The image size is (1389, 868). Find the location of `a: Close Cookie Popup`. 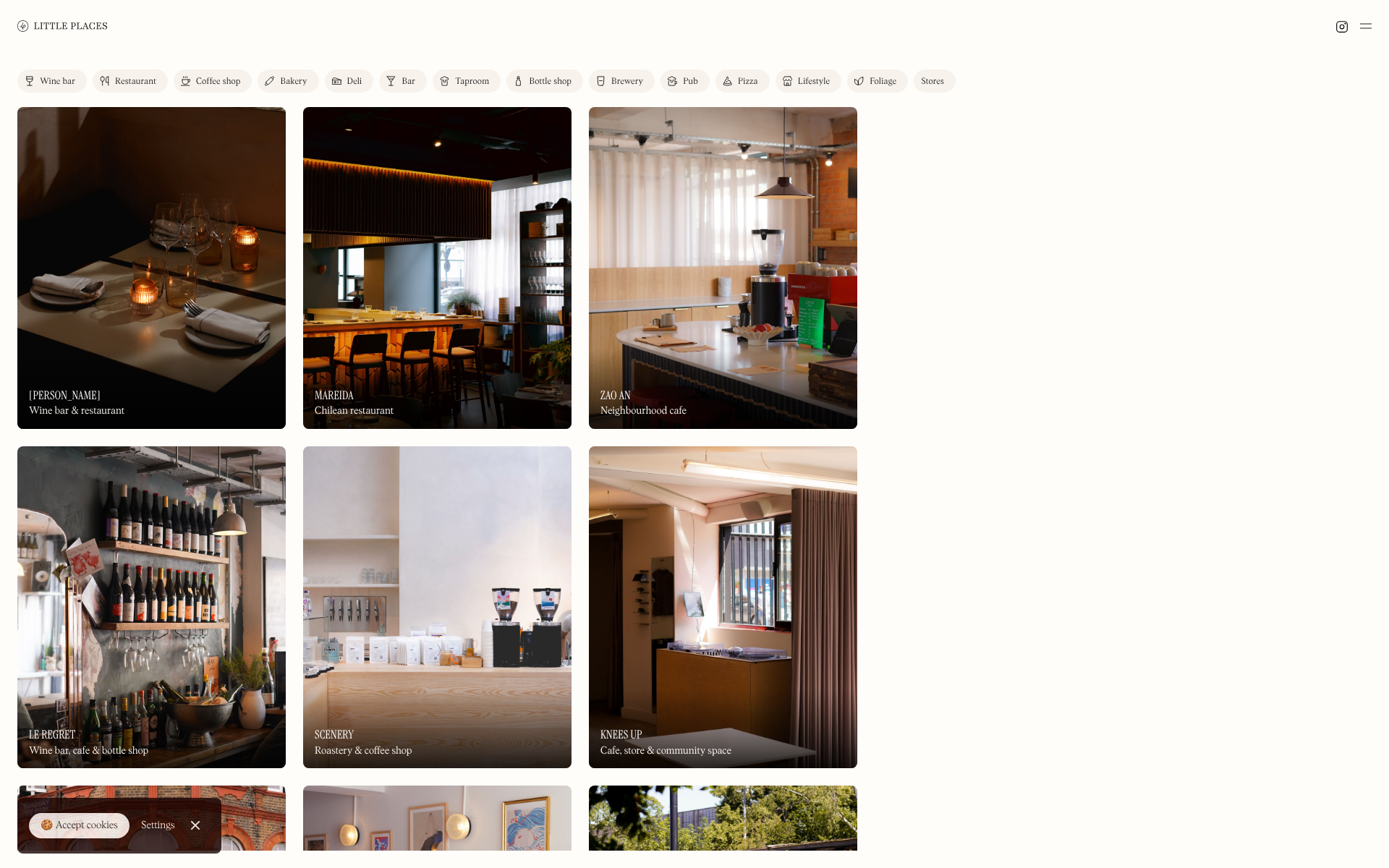

a: Close Cookie Popup is located at coordinates (195, 825).